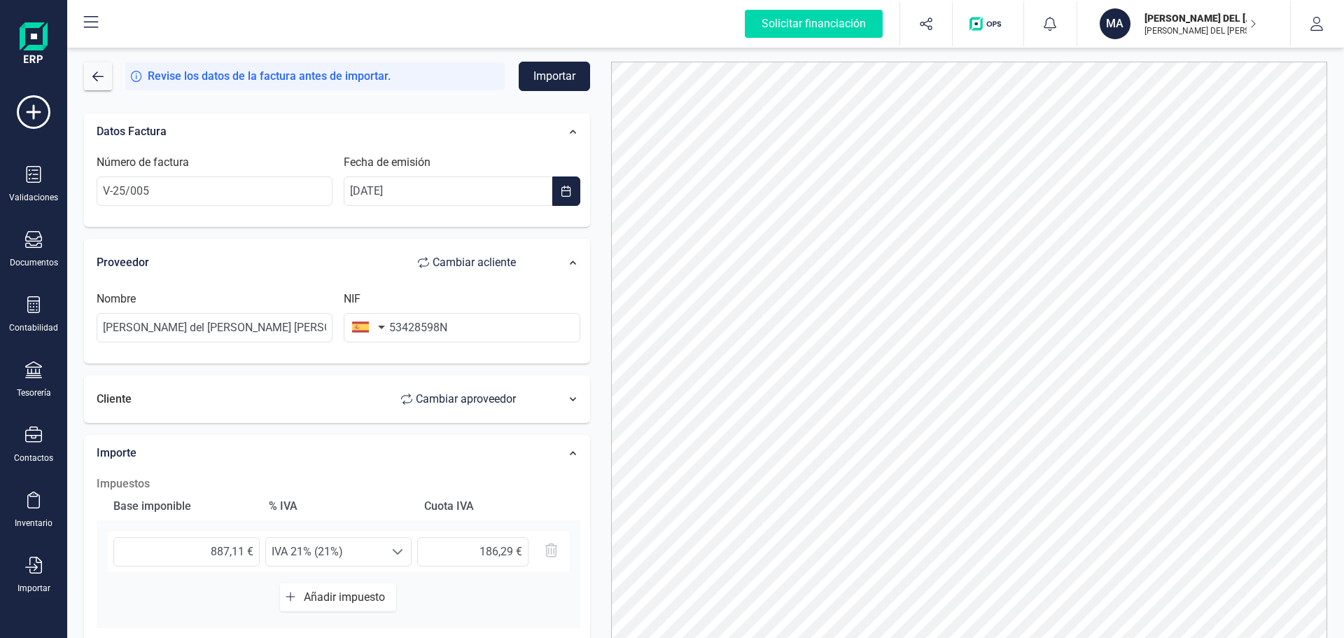 The width and height of the screenshot is (1344, 638). What do you see at coordinates (347, 596) in the screenshot?
I see `span: Añadir impuesto` at bounding box center [347, 596].